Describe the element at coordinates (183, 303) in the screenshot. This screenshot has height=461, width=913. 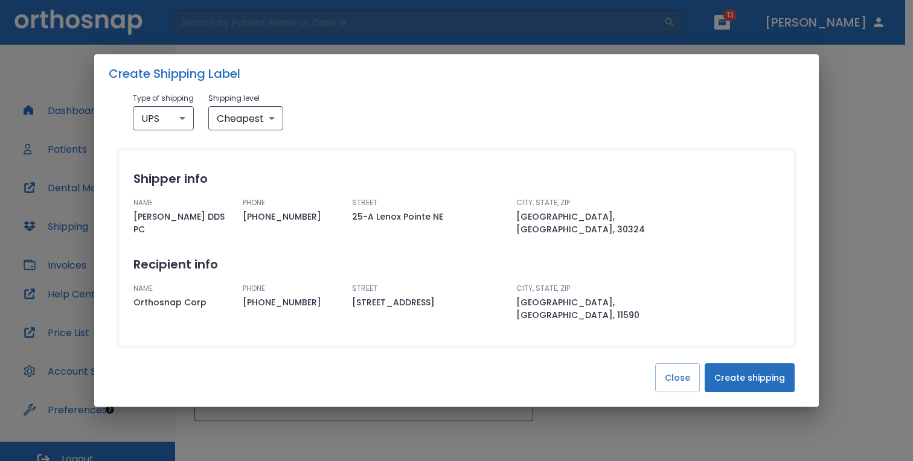
I see `span: Orthosnap Corp` at that location.